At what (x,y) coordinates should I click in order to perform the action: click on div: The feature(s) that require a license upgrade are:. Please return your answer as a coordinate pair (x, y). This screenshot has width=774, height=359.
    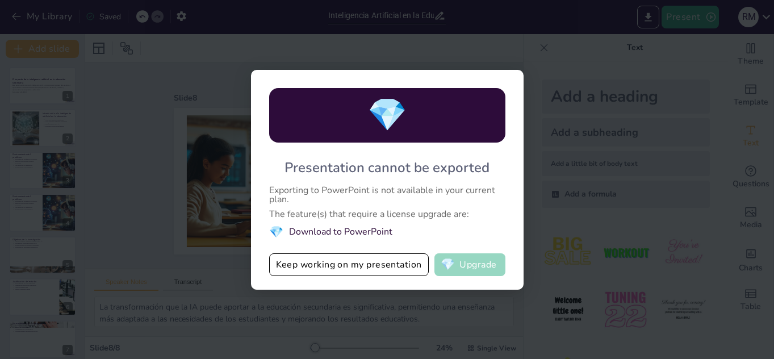
    Looking at the image, I should click on (388, 214).